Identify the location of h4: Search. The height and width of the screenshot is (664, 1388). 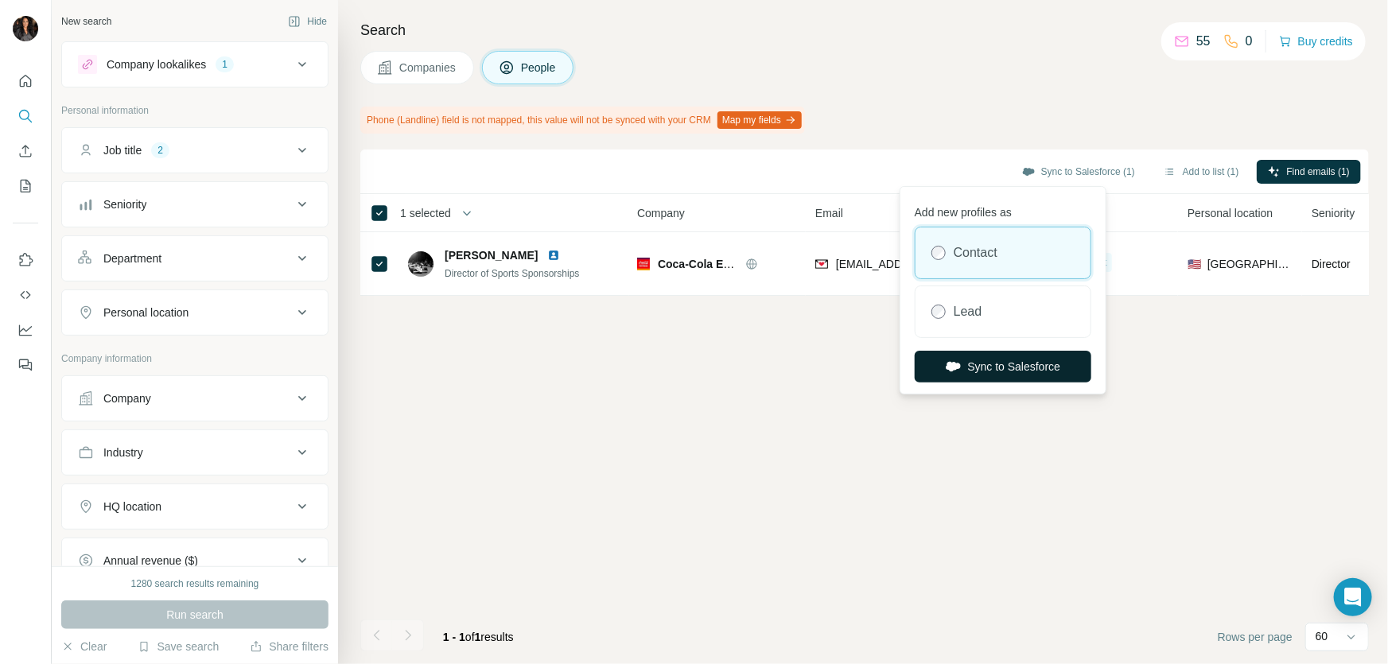
(865, 30).